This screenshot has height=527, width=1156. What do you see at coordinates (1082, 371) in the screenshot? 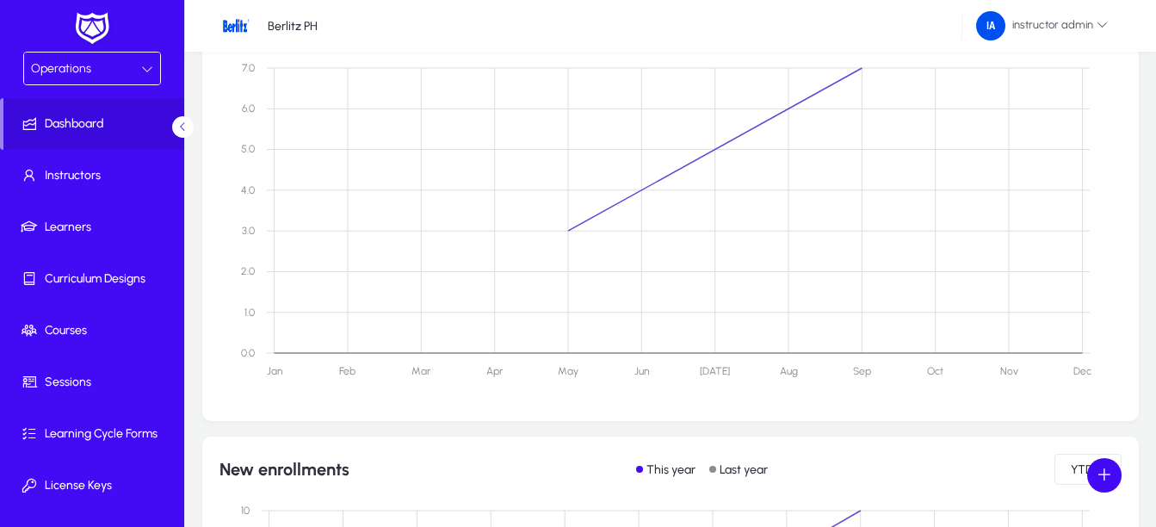
I see `text: Dec` at bounding box center [1082, 371].